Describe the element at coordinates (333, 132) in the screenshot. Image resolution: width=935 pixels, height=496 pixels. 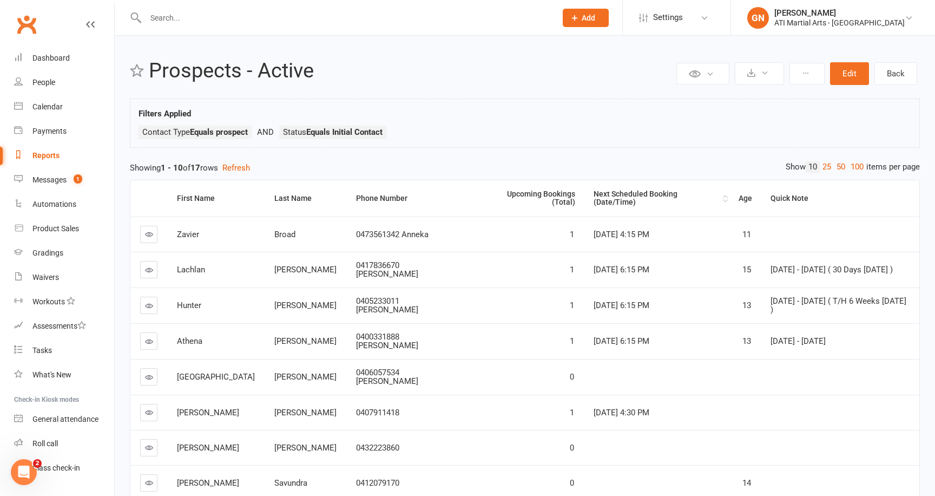
I see `span: Status` at that location.